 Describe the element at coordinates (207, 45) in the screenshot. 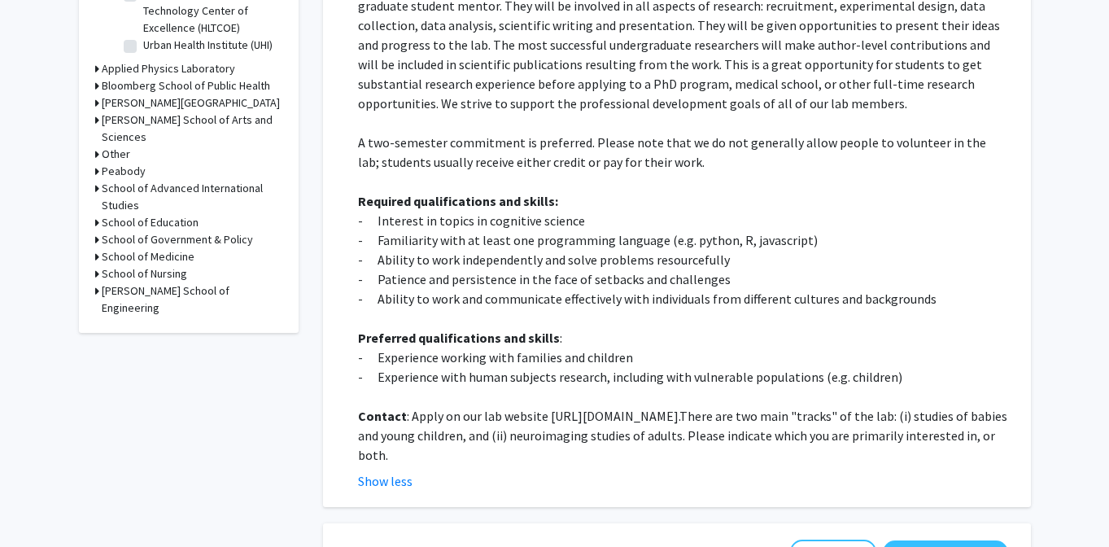

I see `label: Urban Health Institute (UHI)` at that location.